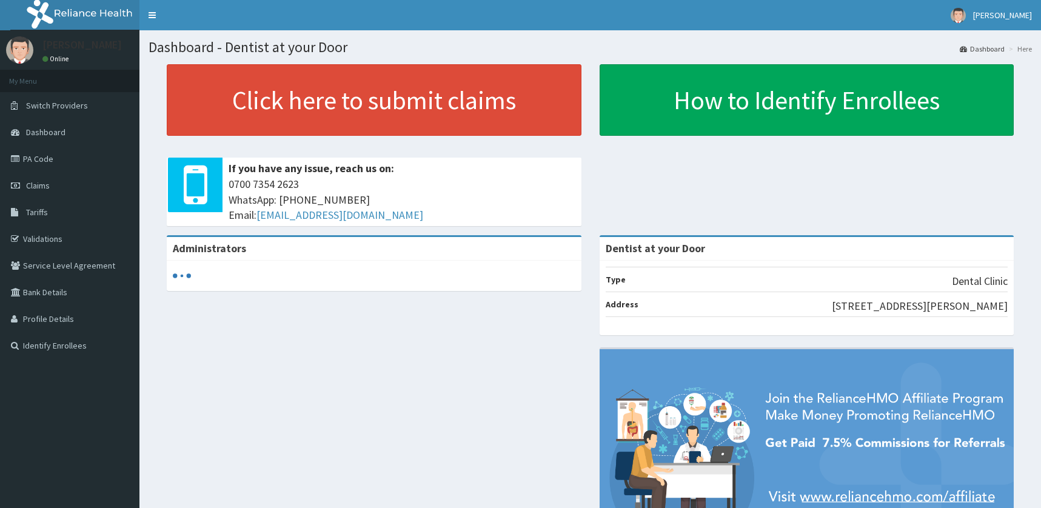  I want to click on a: Online, so click(57, 59).